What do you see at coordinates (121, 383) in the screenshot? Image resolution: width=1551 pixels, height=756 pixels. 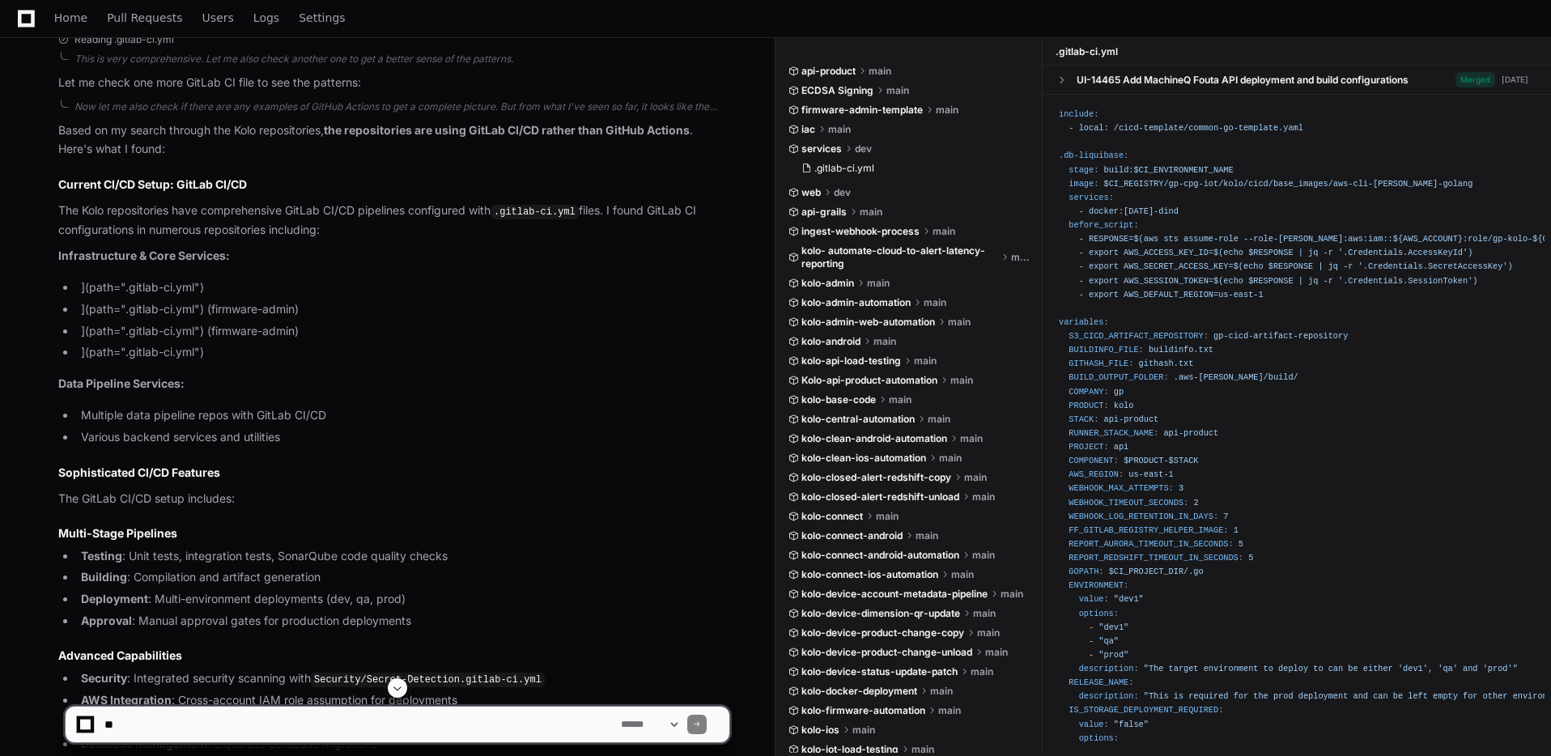 I see `strong: Data Pipeline Services:` at bounding box center [121, 383].